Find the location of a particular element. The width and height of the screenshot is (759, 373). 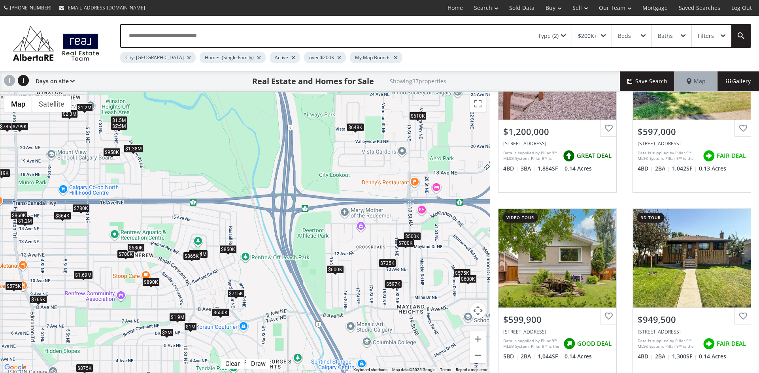

div: $599,900 is located at coordinates (557, 320).